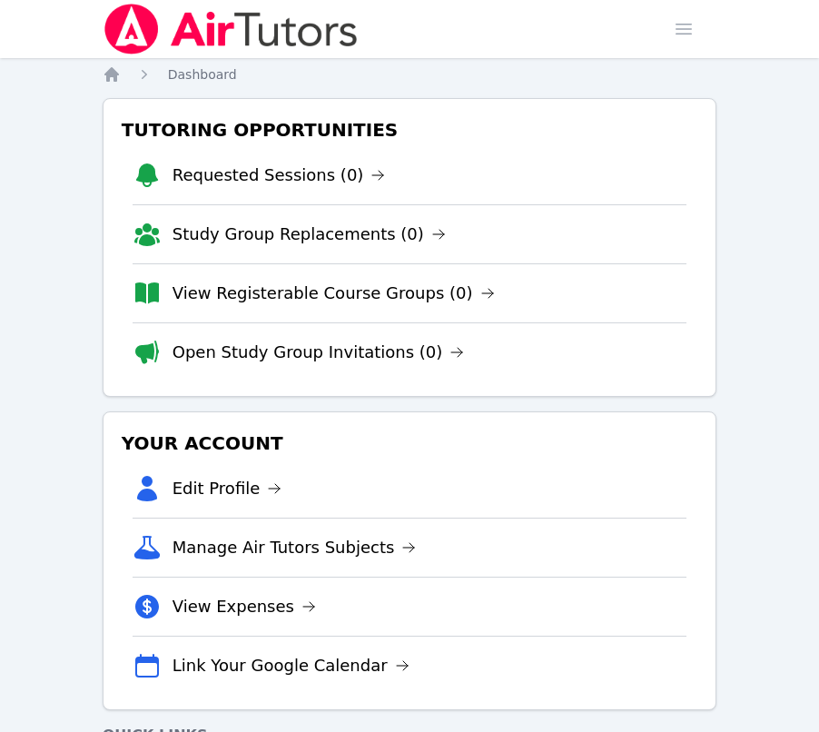  I want to click on a: View Registerable Course Groups (0), so click(333, 293).